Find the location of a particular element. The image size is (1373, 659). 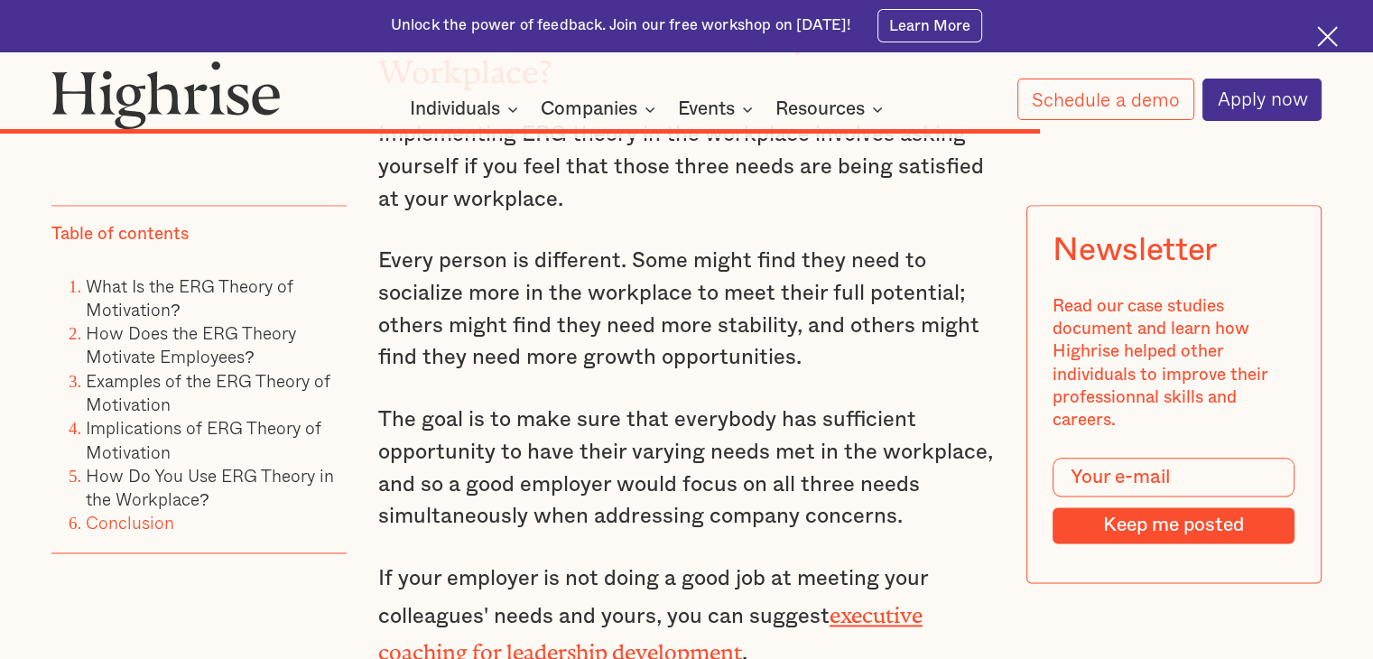

a: Conclusion is located at coordinates (130, 523).